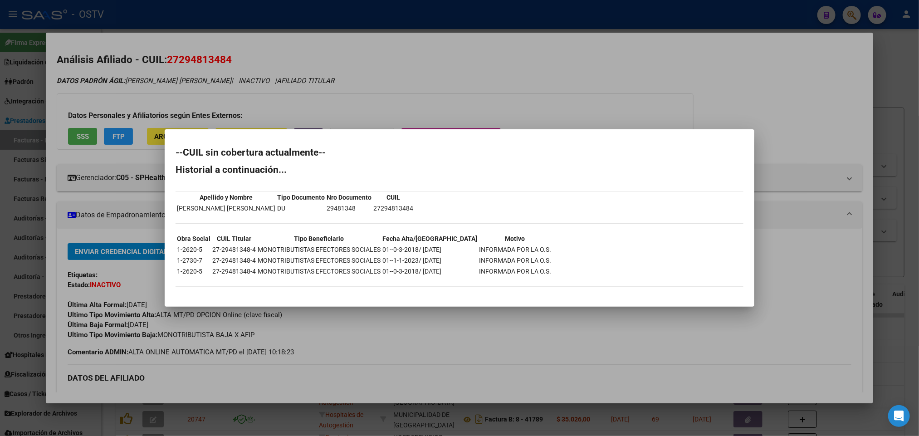 The width and height of the screenshot is (919, 436). Describe the element at coordinates (234, 239) in the screenshot. I see `th: CUIL Titular` at that location.